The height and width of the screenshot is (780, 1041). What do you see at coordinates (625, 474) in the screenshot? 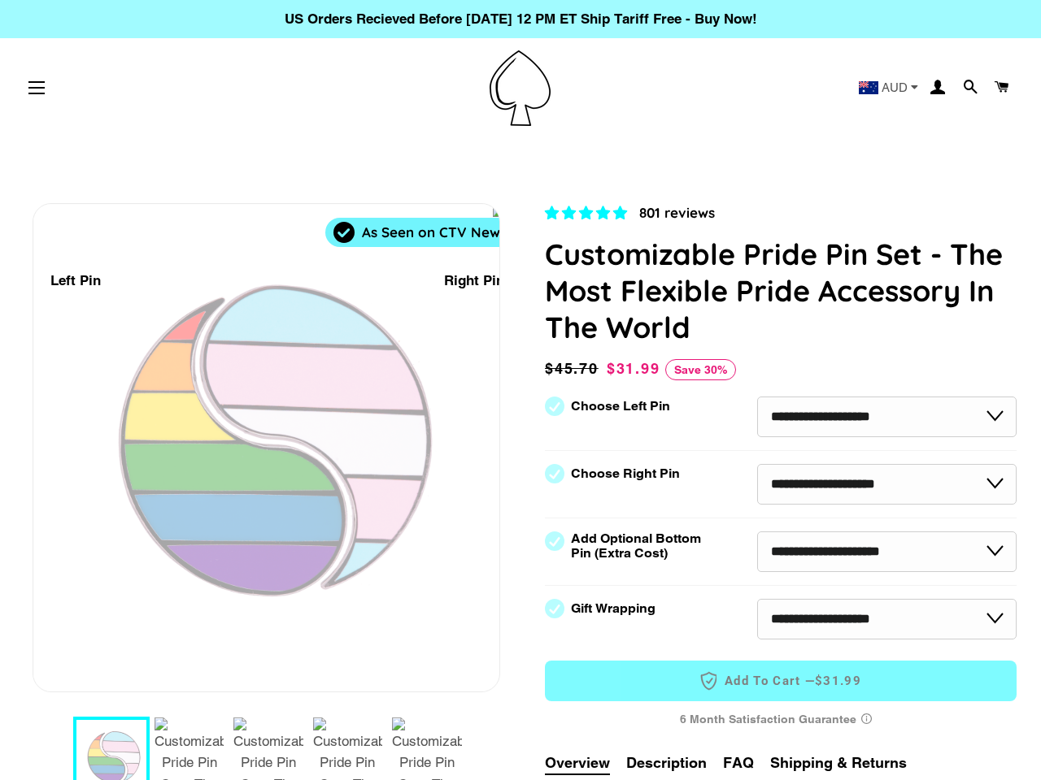
I see `label: Choose Right Pin` at bounding box center [625, 474].